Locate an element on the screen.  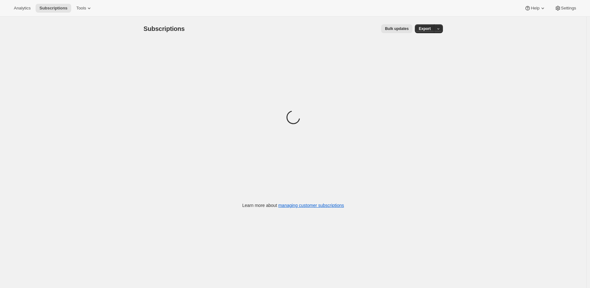
button: Analytics is located at coordinates (22, 8).